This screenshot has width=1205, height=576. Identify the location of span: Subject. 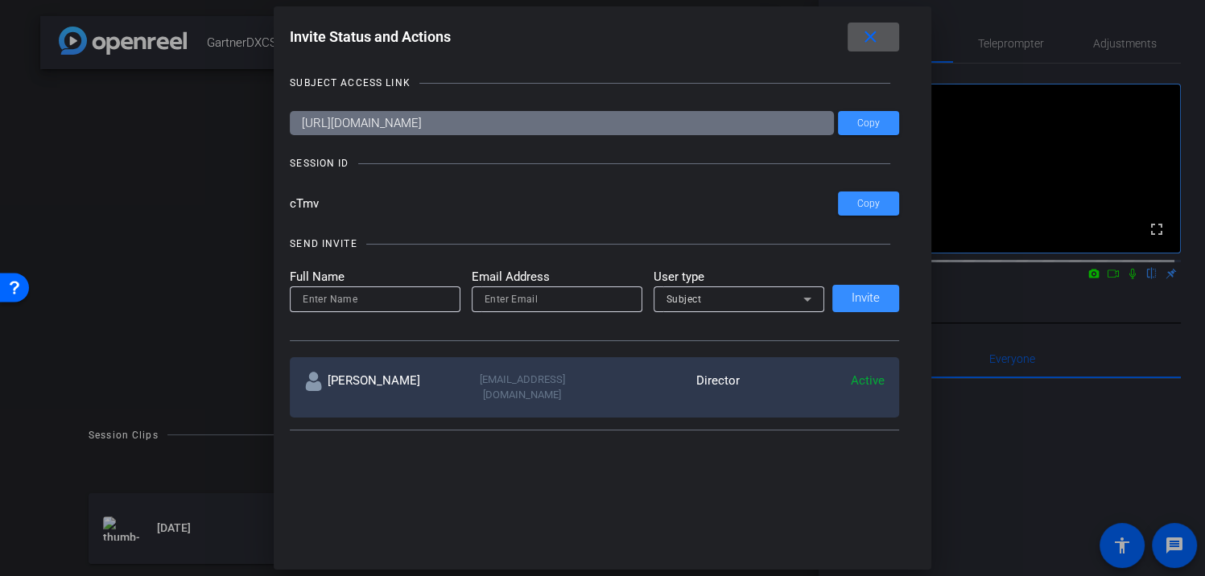
(684, 299).